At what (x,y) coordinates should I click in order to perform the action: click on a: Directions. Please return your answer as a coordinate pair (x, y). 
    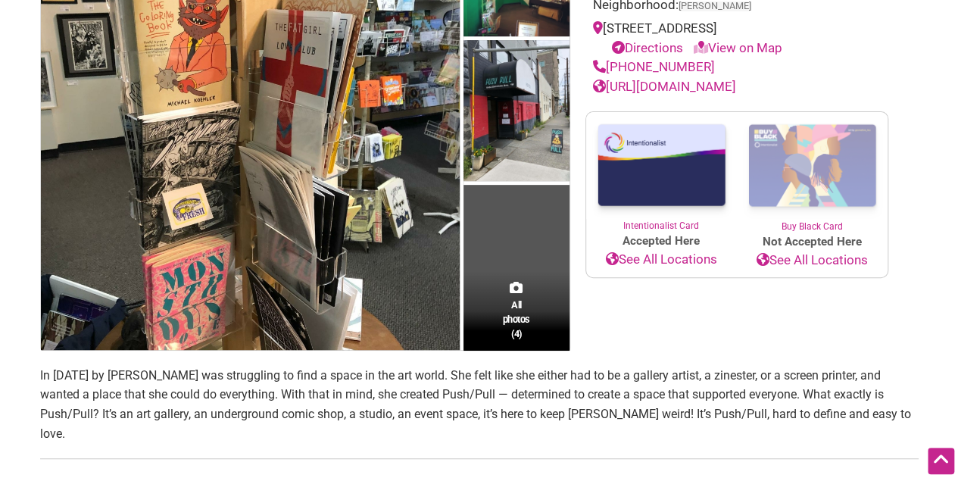
    Looking at the image, I should click on (647, 48).